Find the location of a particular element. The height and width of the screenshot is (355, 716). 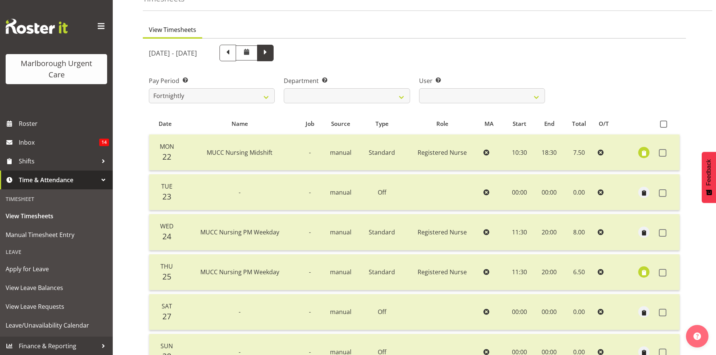

span: Type is located at coordinates (382, 124).